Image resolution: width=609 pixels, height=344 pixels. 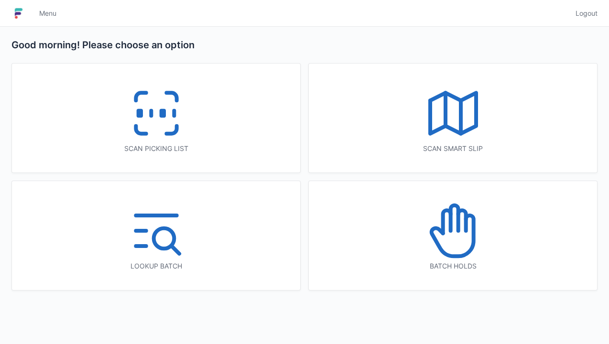 What do you see at coordinates (48, 13) in the screenshot?
I see `a: Menu` at bounding box center [48, 13].